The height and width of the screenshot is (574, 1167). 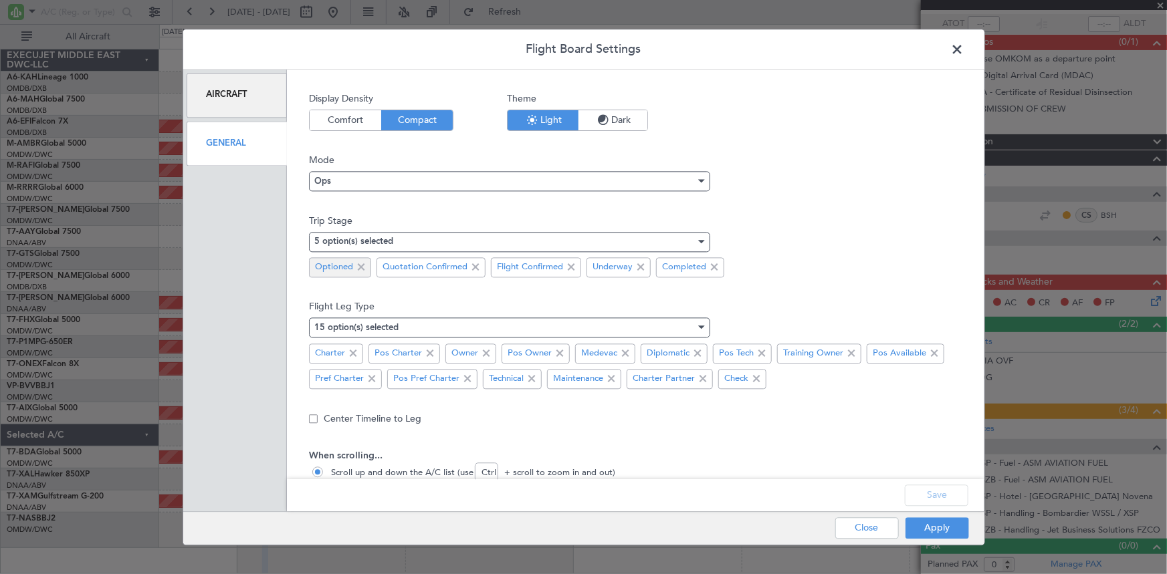 I want to click on span: Pos Available, so click(x=899, y=354).